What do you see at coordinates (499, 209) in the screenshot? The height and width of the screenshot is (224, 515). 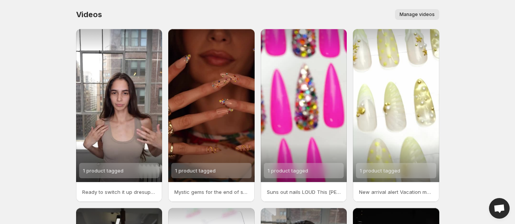 I see `div: Open chat` at bounding box center [499, 209].